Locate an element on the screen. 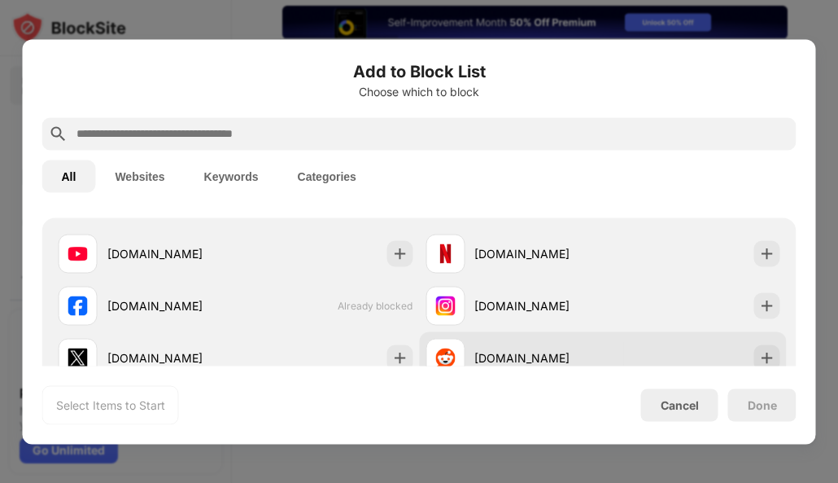  button: Categories is located at coordinates (327, 176).